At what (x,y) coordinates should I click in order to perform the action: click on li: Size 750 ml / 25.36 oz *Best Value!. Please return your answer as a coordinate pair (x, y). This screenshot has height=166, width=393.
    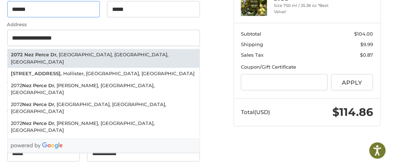
    Looking at the image, I should click on (306, 8).